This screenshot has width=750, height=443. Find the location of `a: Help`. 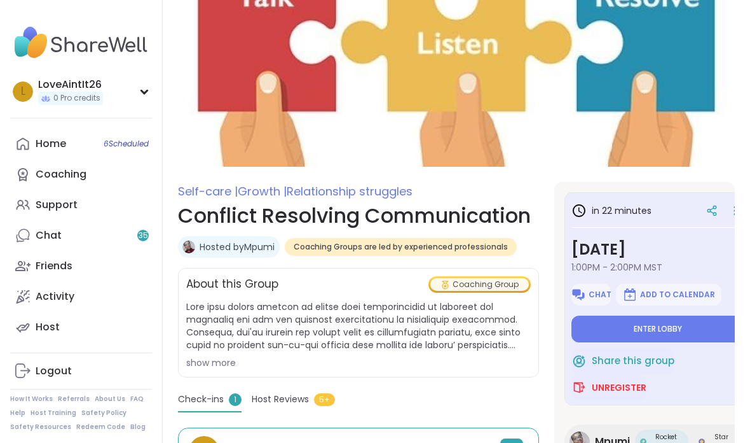

a: Help is located at coordinates (18, 413).